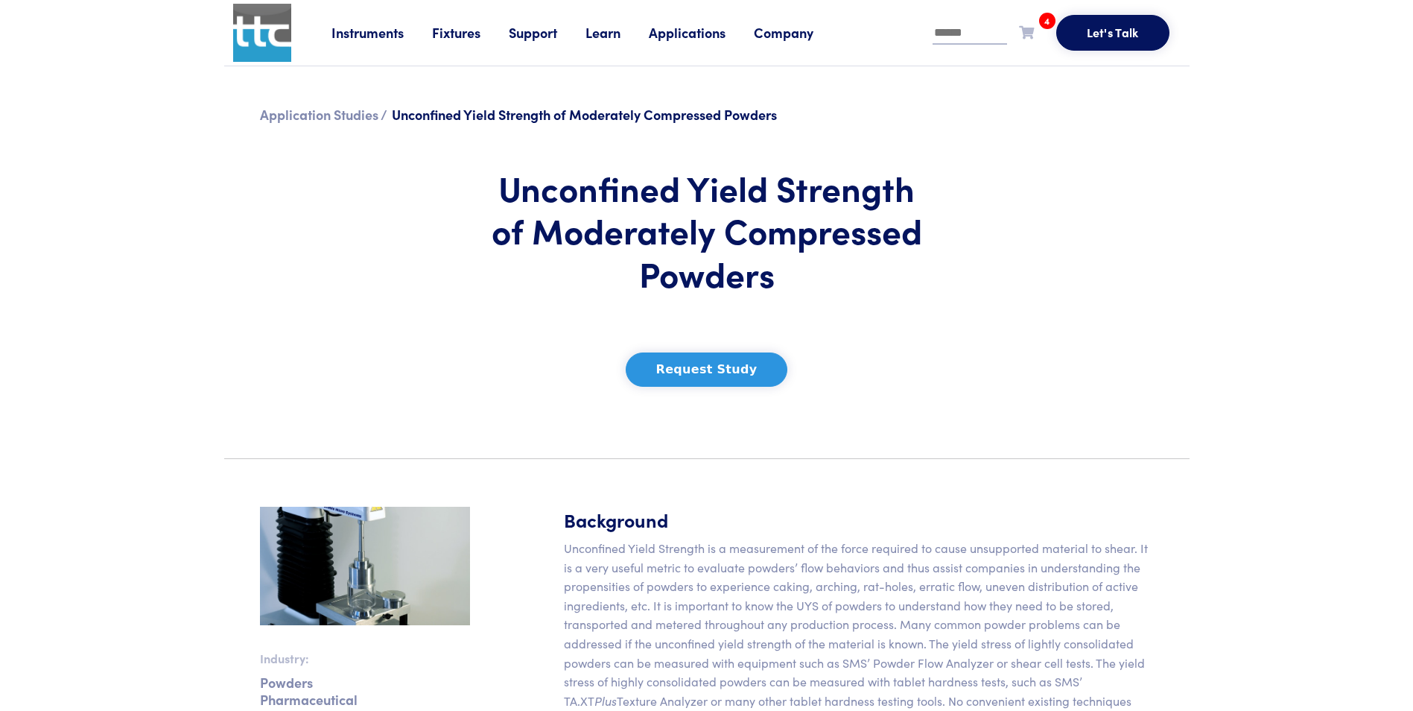 This screenshot has width=1413, height=711. What do you see at coordinates (323, 114) in the screenshot?
I see `a: Application Studies /` at bounding box center [323, 114].